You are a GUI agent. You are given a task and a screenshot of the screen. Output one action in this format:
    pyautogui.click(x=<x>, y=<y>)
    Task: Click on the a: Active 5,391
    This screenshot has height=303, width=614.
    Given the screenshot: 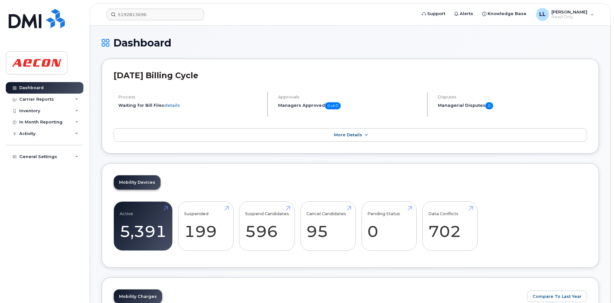 What is the action you would take?
    pyautogui.click(x=143, y=226)
    